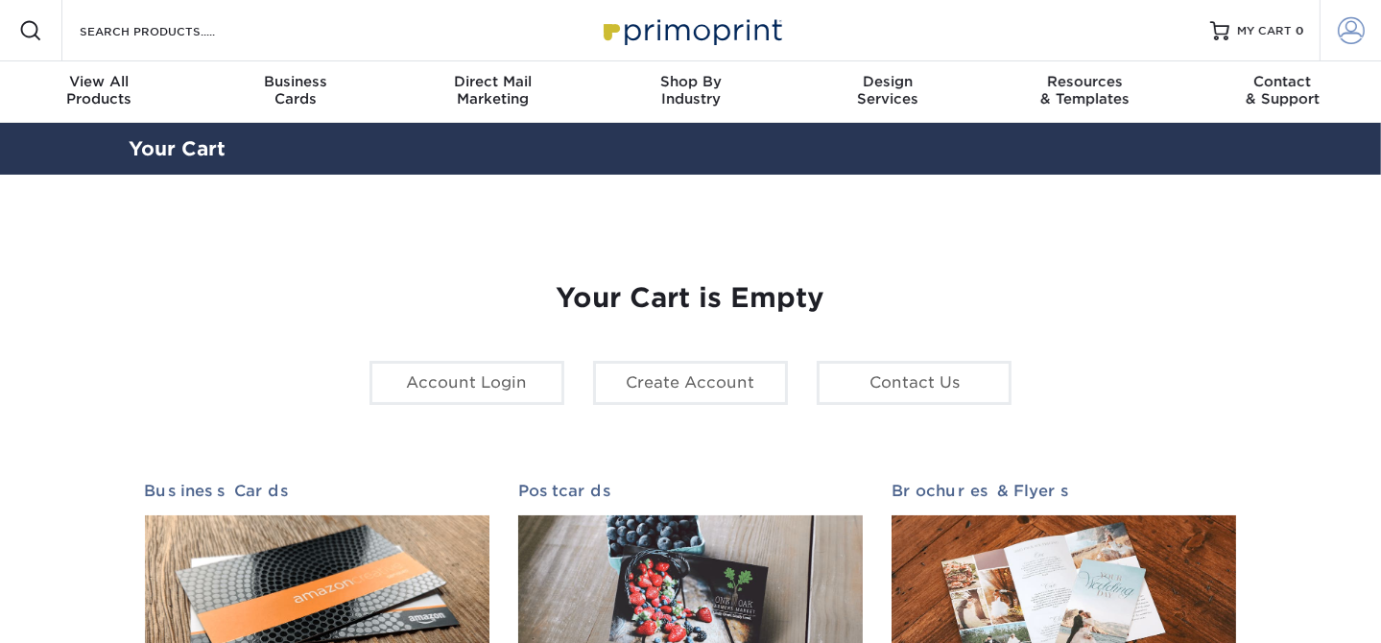 The width and height of the screenshot is (1381, 643). What do you see at coordinates (691, 82) in the screenshot?
I see `span: Shop By` at bounding box center [691, 82].